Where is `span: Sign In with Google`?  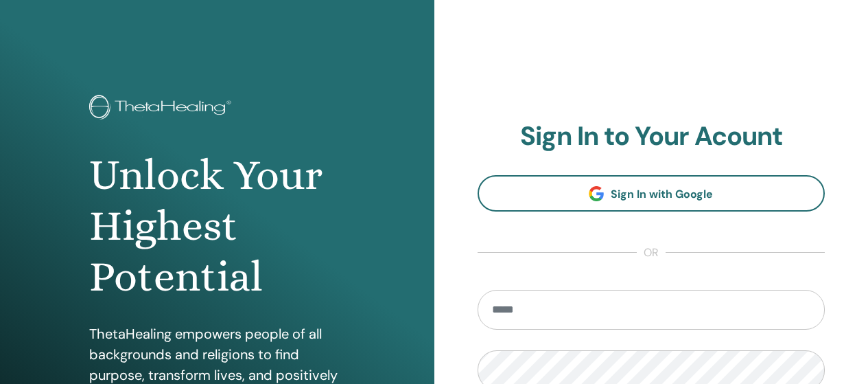
span: Sign In with Google is located at coordinates (662, 194).